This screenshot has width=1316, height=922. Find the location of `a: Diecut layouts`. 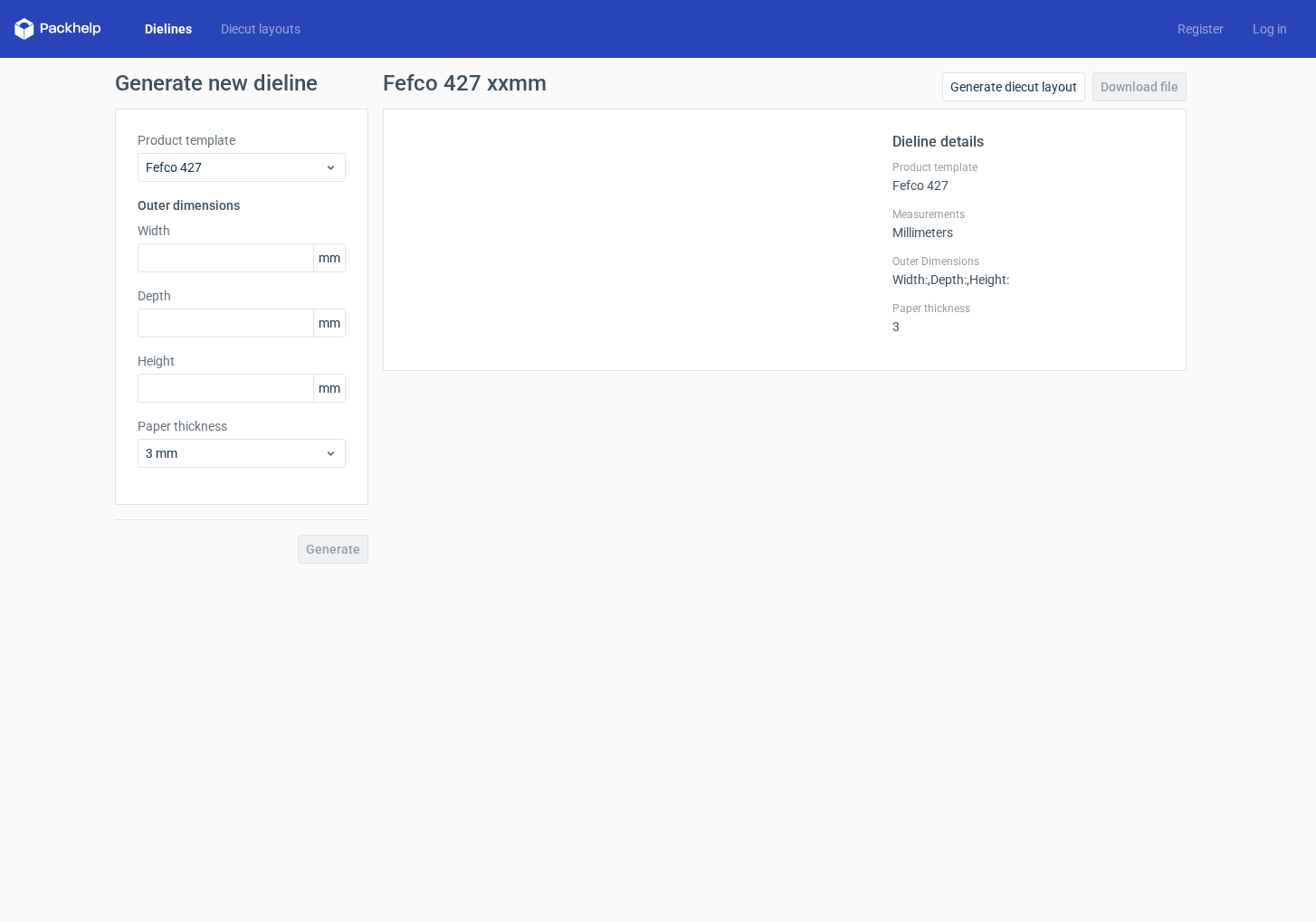

a: Diecut layouts is located at coordinates (260, 29).